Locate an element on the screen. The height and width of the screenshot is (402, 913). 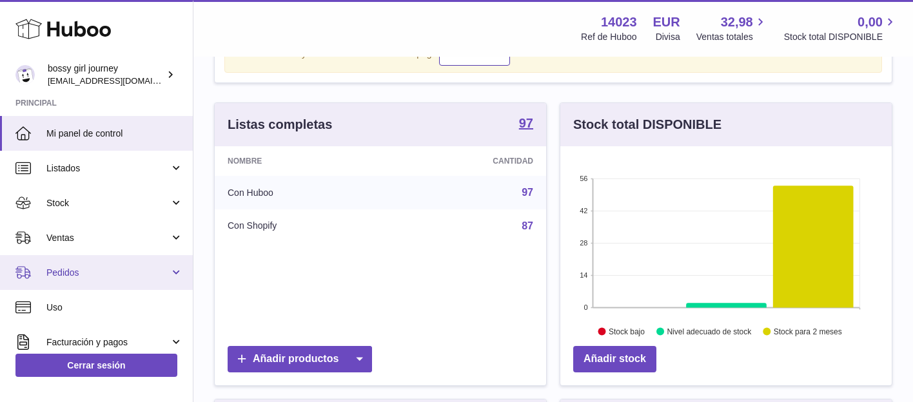
th: Nombre is located at coordinates (302, 161).